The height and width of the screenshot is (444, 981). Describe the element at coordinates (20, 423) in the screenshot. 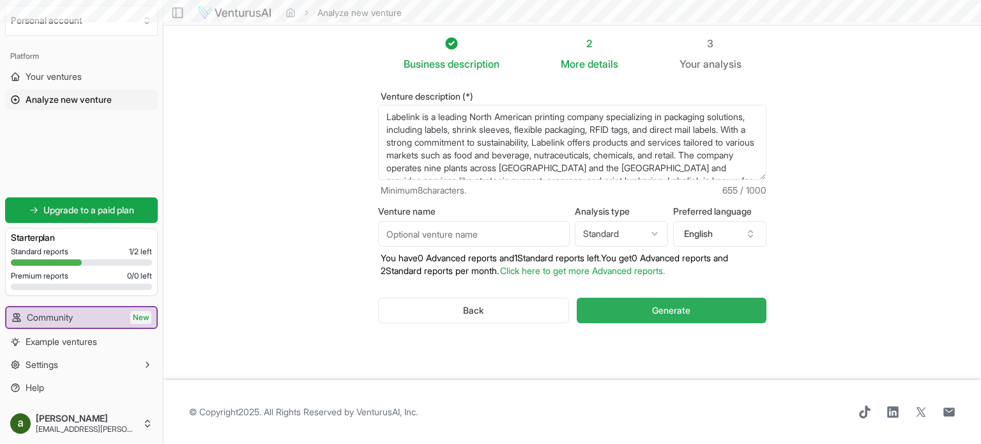

I see `img: ACg8ocI1tbCUYC6f-sQJ3chNiZIBT2PcL3_WkvjfxrbCepJC65dgeA=s96-c` at that location.